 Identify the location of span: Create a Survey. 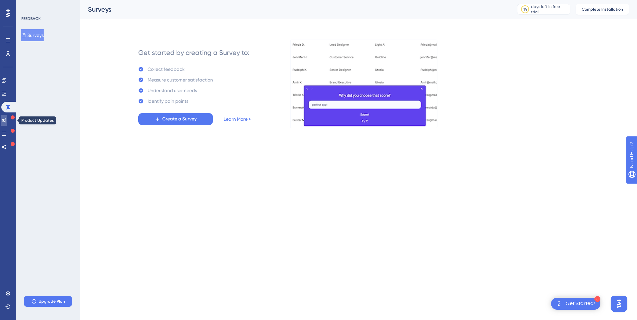
(179, 119).